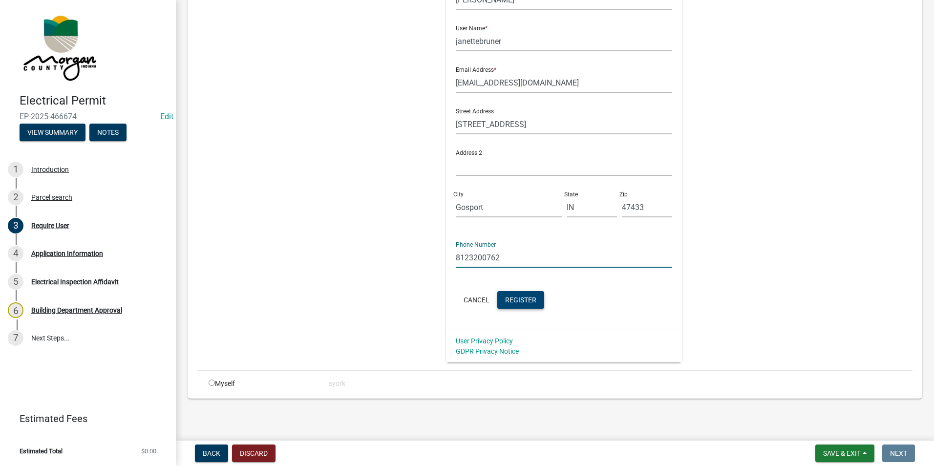 The height and width of the screenshot is (466, 934). What do you see at coordinates (166, 116) in the screenshot?
I see `a: Edit` at bounding box center [166, 116].